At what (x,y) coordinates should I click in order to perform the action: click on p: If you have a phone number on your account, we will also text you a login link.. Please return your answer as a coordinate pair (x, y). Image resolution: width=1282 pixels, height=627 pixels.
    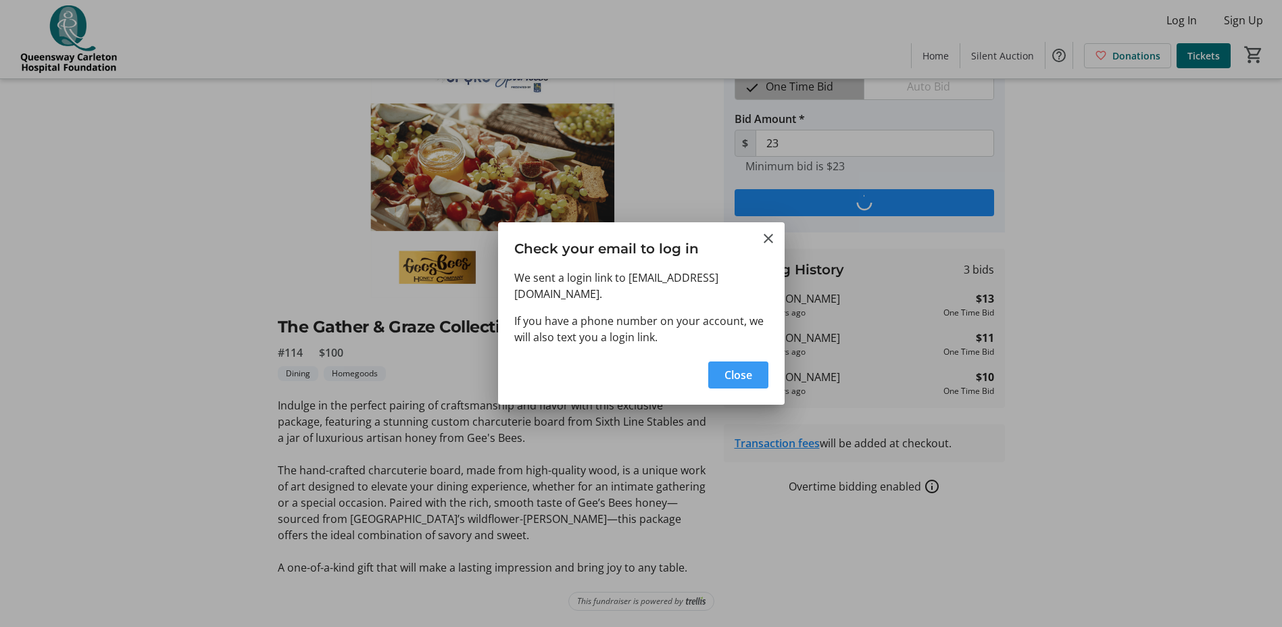
    Looking at the image, I should click on (641, 329).